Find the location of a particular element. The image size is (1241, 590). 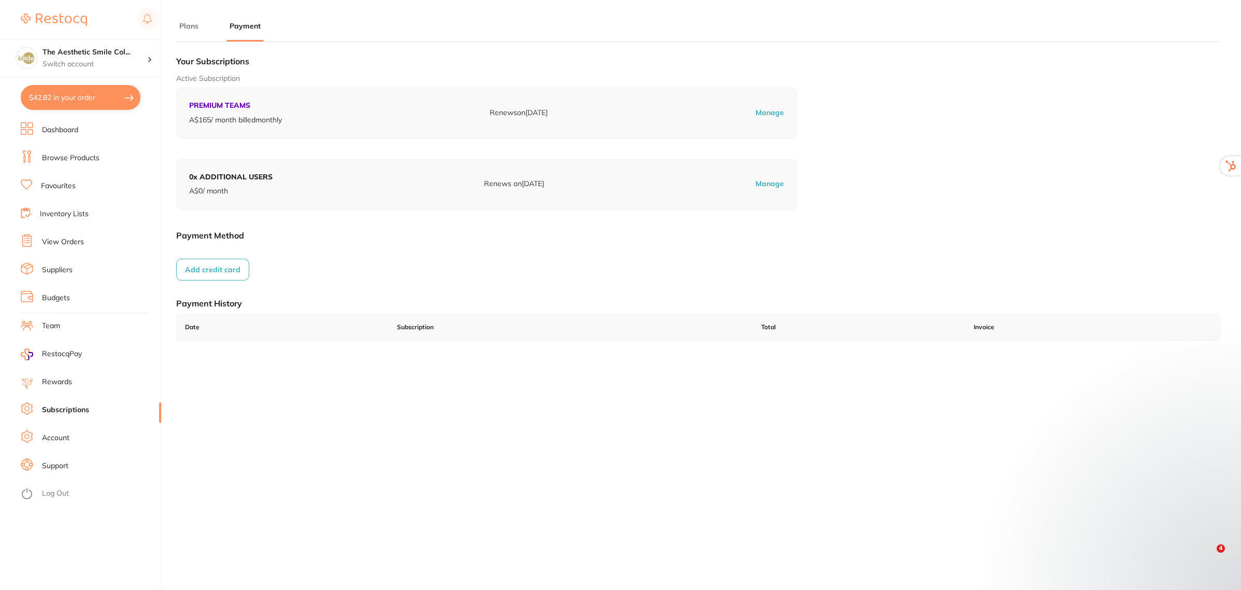

a: Inventory Lists is located at coordinates (64, 214).